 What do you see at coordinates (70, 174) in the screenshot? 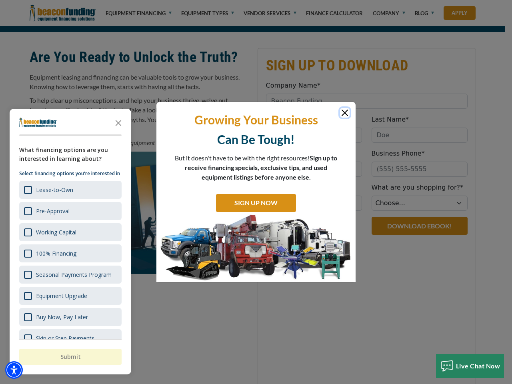
I see `p: Select financing options you're interested in` at bounding box center [70, 174].